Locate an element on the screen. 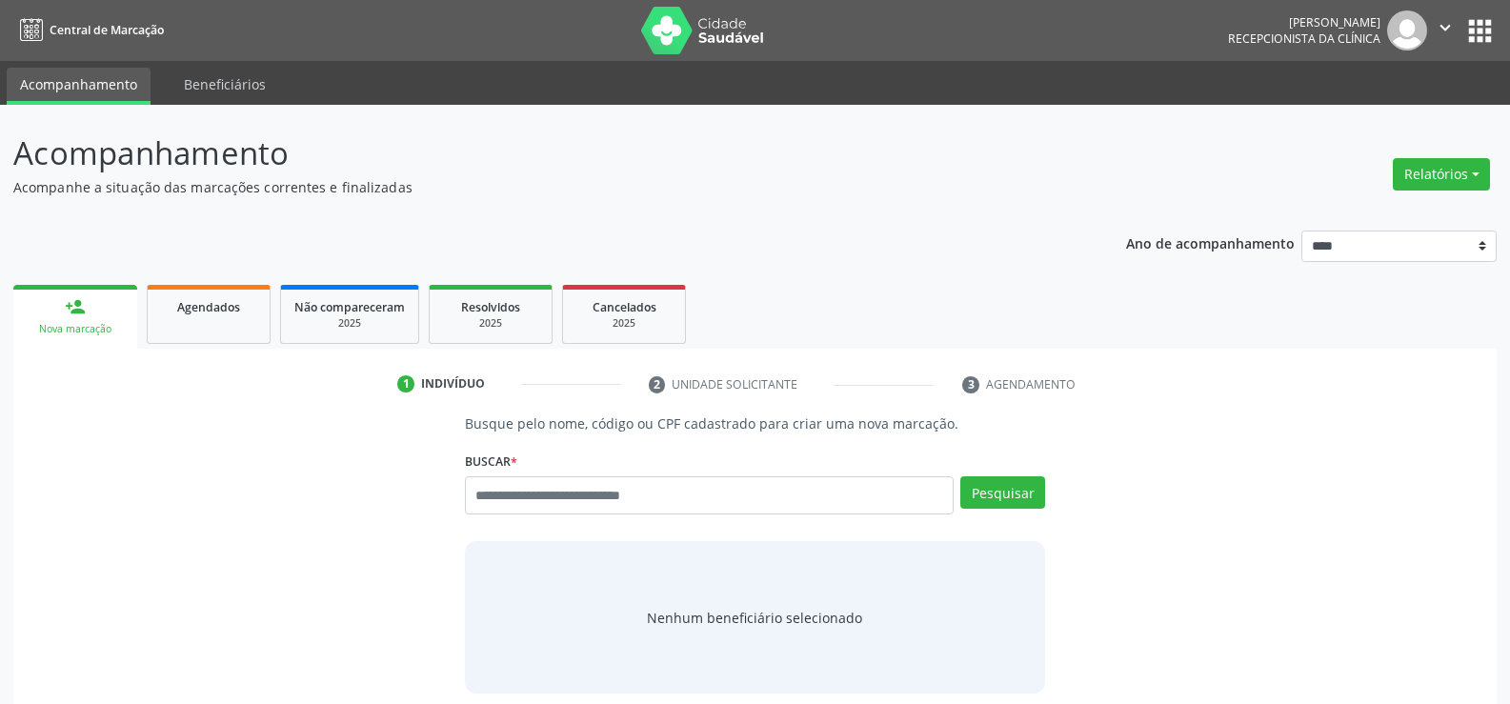  button: apps is located at coordinates (1480, 30).